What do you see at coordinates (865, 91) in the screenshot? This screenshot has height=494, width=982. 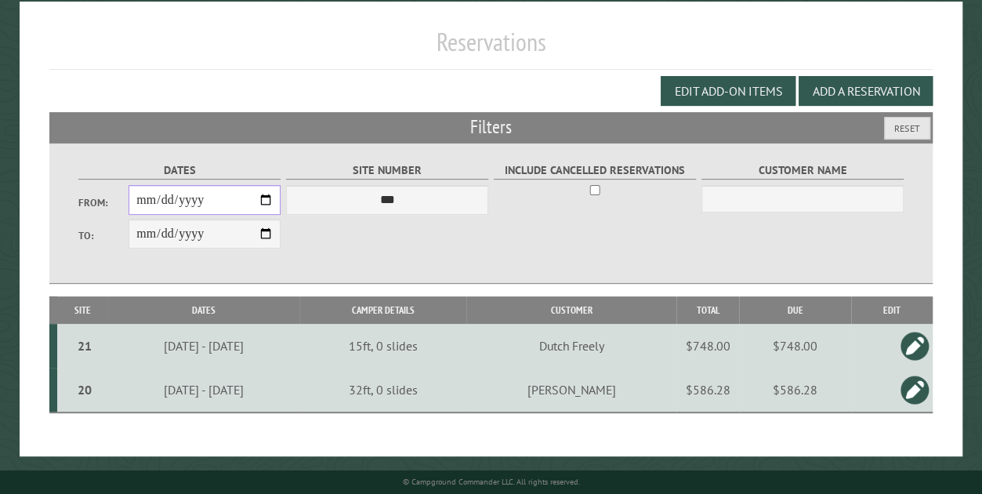 I see `button: Add a Reservation` at bounding box center [865, 91].